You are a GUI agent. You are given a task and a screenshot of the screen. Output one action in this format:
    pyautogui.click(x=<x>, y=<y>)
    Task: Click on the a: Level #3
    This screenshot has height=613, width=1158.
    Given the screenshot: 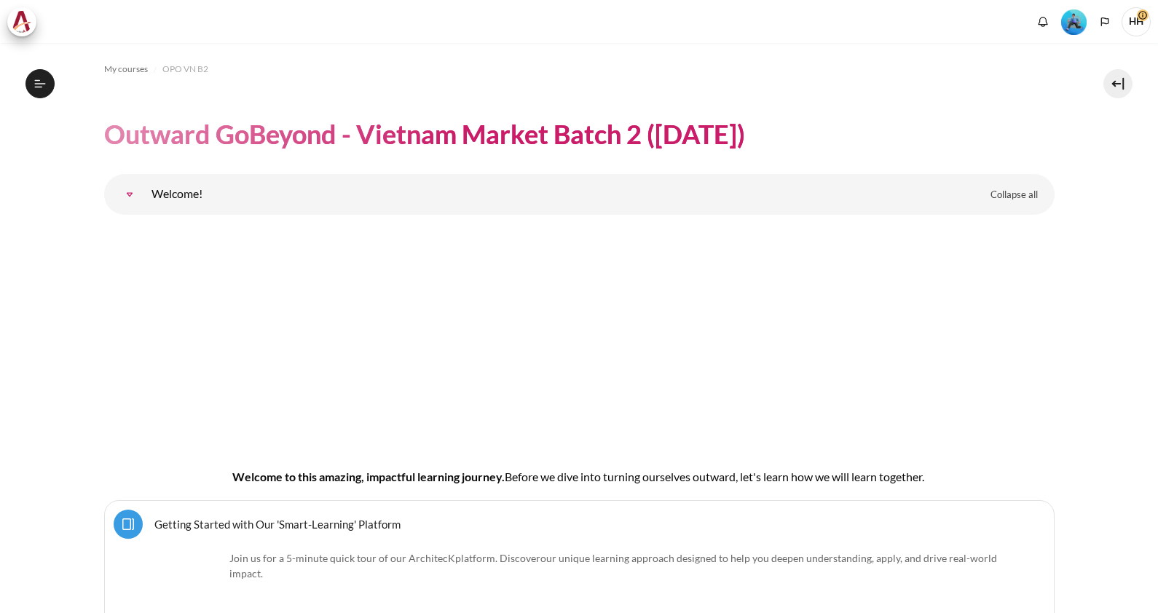 What is the action you would take?
    pyautogui.click(x=1074, y=21)
    